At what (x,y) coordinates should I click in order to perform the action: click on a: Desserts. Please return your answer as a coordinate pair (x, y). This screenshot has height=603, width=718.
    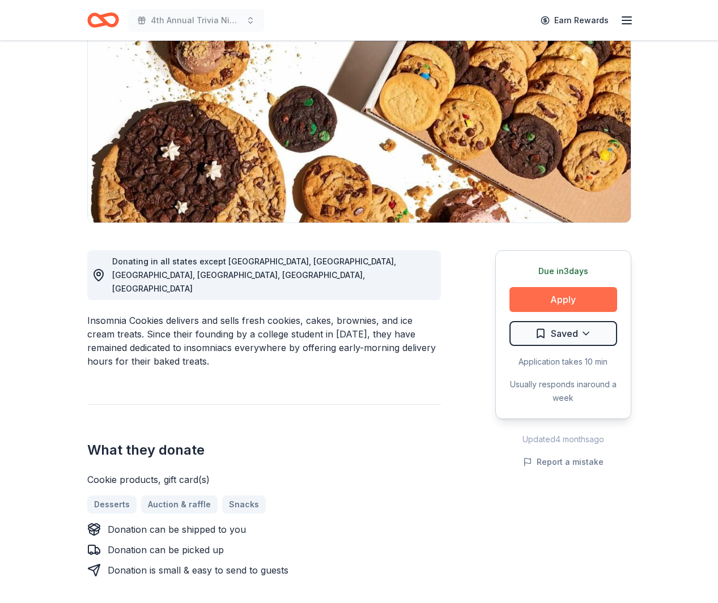
    Looking at the image, I should click on (112, 505).